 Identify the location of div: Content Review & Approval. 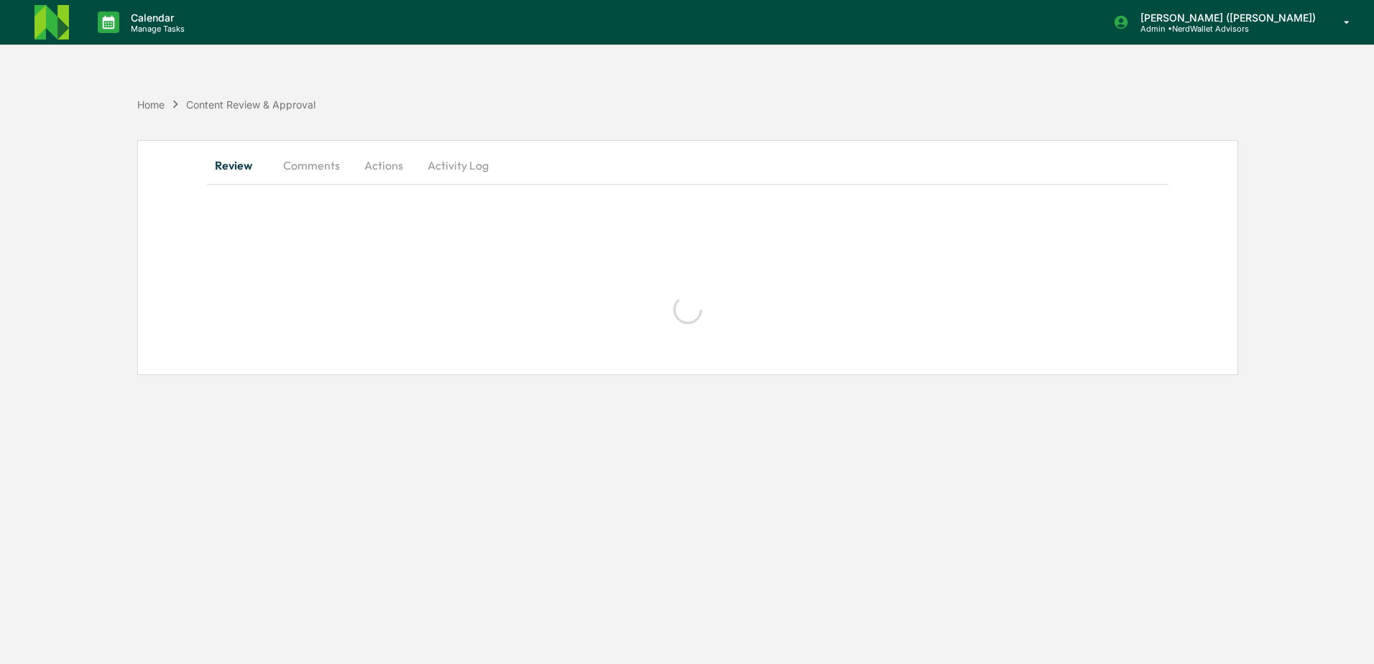
(251, 104).